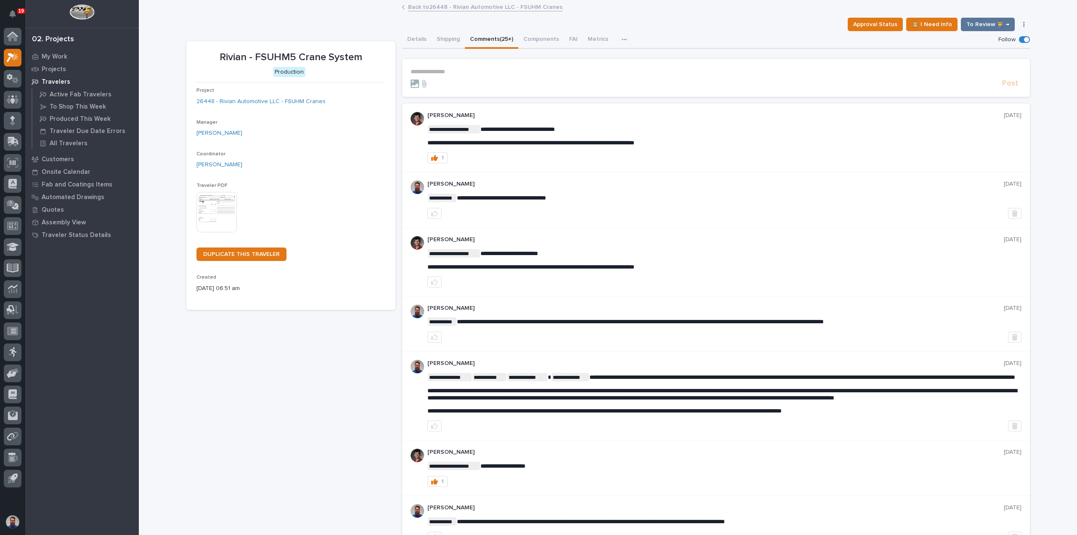 The image size is (1077, 535). What do you see at coordinates (77, 185) in the screenshot?
I see `p: Fab and Coatings Items` at bounding box center [77, 185].